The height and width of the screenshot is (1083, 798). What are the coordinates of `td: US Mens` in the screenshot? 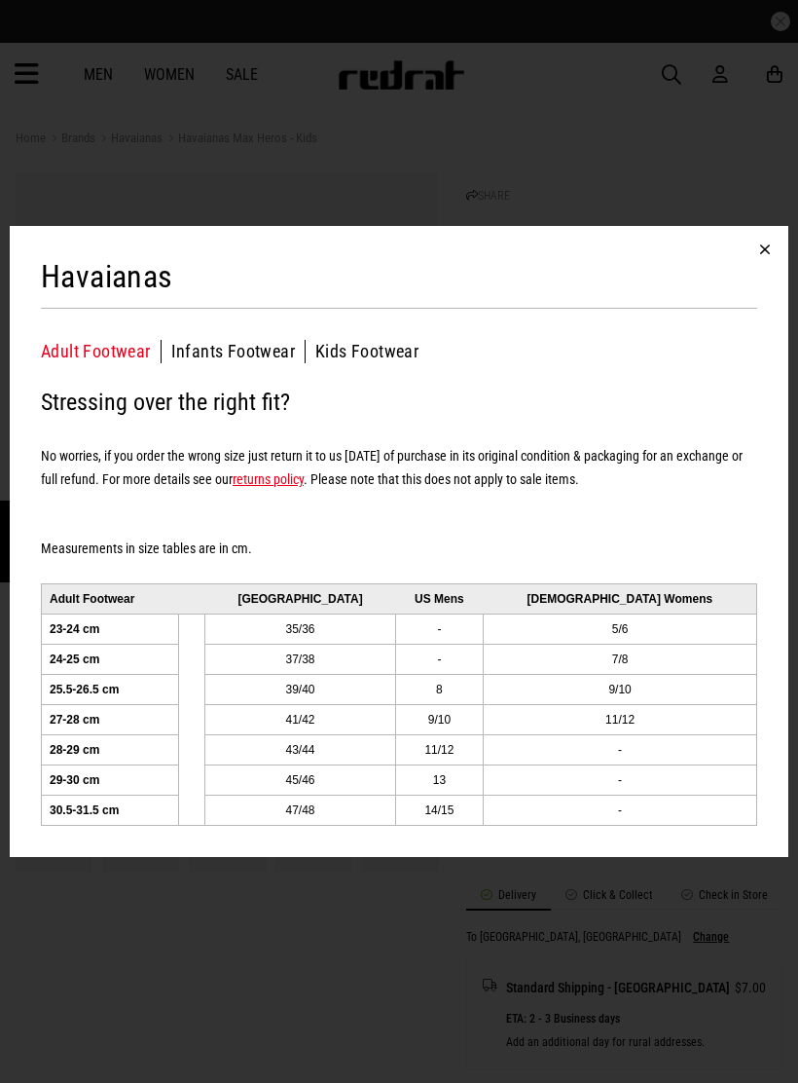 It's located at (439, 599).